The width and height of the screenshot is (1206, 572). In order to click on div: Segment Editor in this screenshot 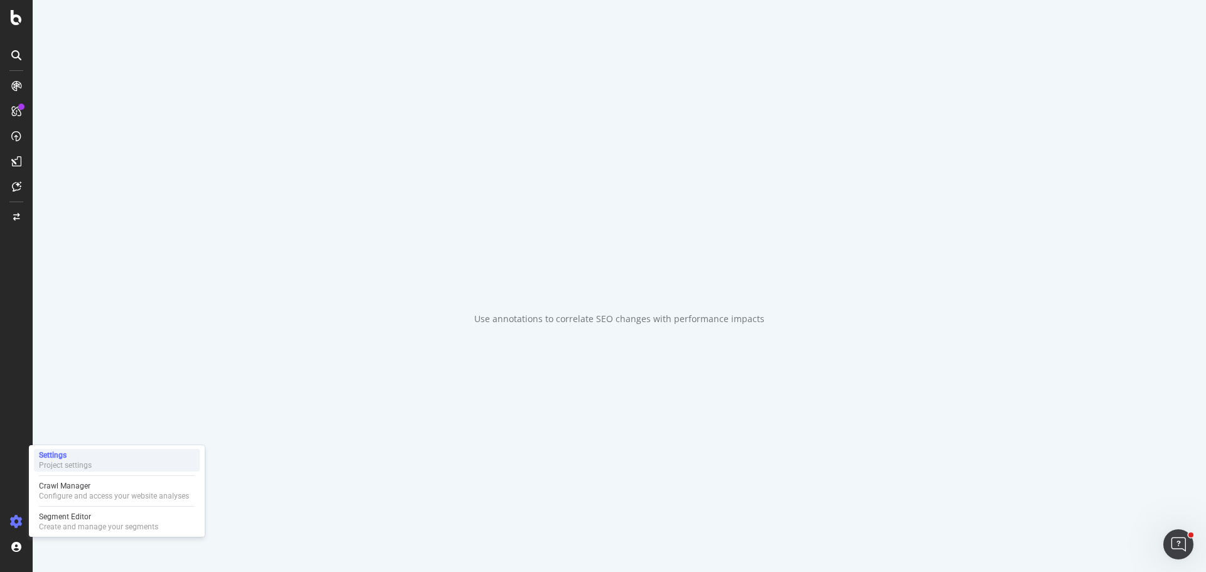, I will do `click(99, 517)`.